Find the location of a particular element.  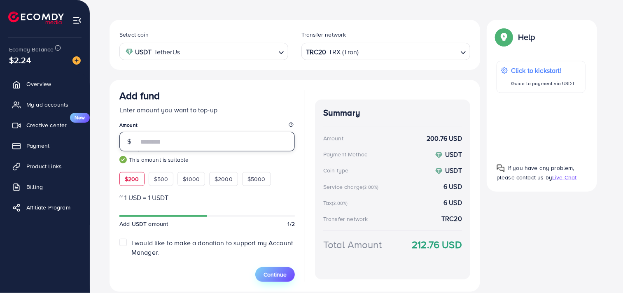

div: Payment Method is located at coordinates (345, 154).